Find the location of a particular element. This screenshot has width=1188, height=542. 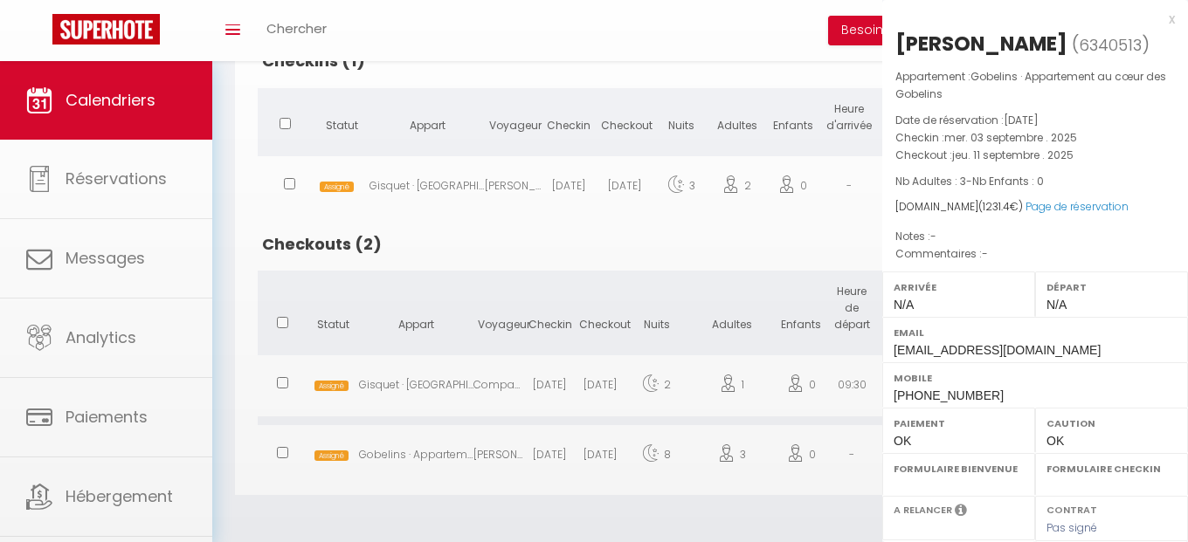

label: Mobile is located at coordinates (1035, 378).